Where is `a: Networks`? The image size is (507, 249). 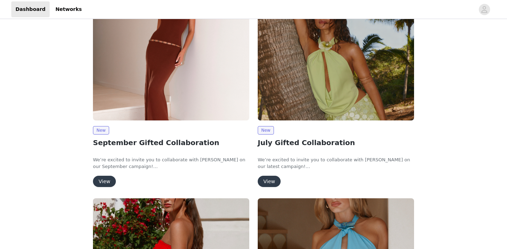
a: Networks is located at coordinates (68, 9).